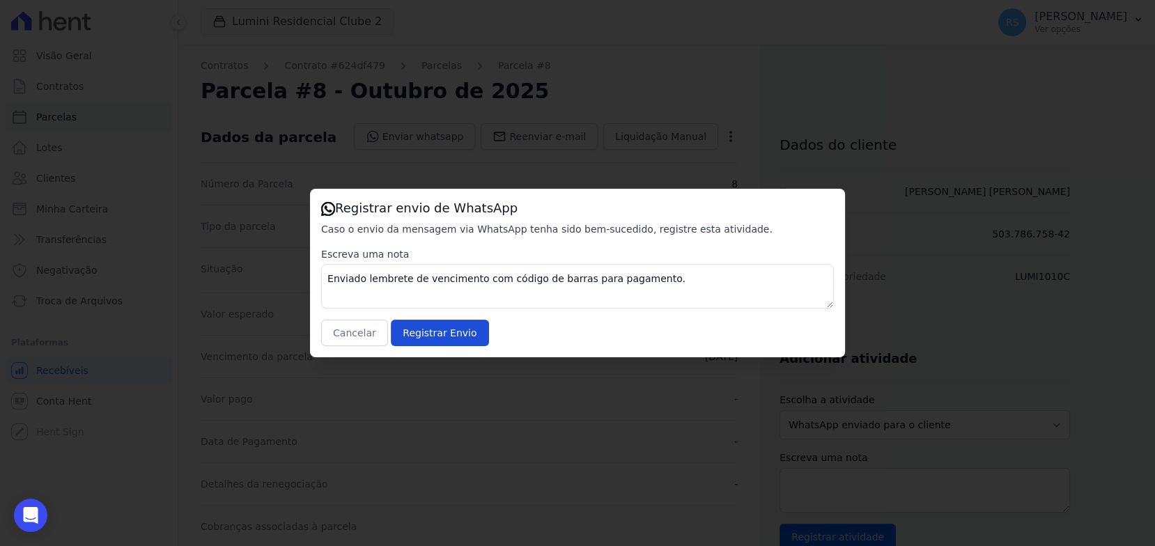  What do you see at coordinates (578, 254) in the screenshot?
I see `label: Escreva uma nota` at bounding box center [578, 254].